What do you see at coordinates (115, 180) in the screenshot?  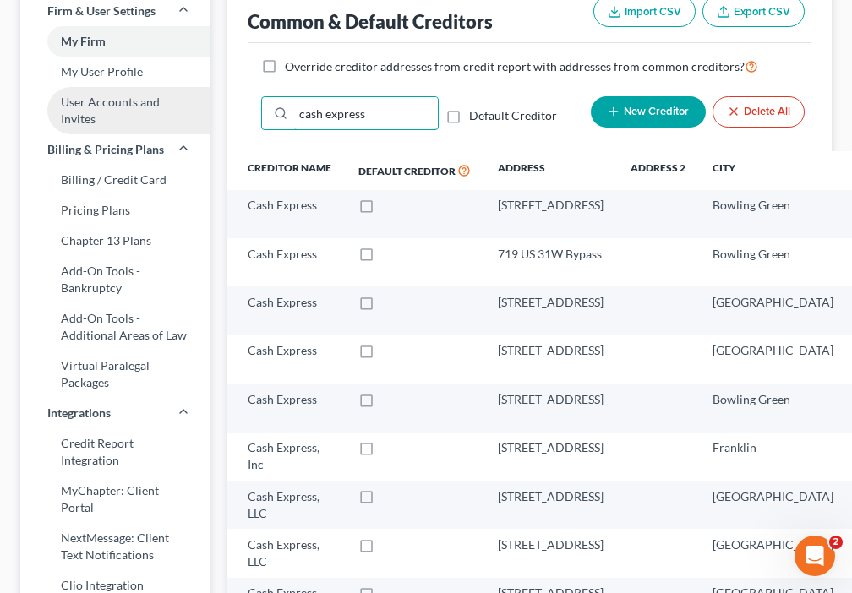 I see `a: Billing / Credit Card` at bounding box center [115, 180].